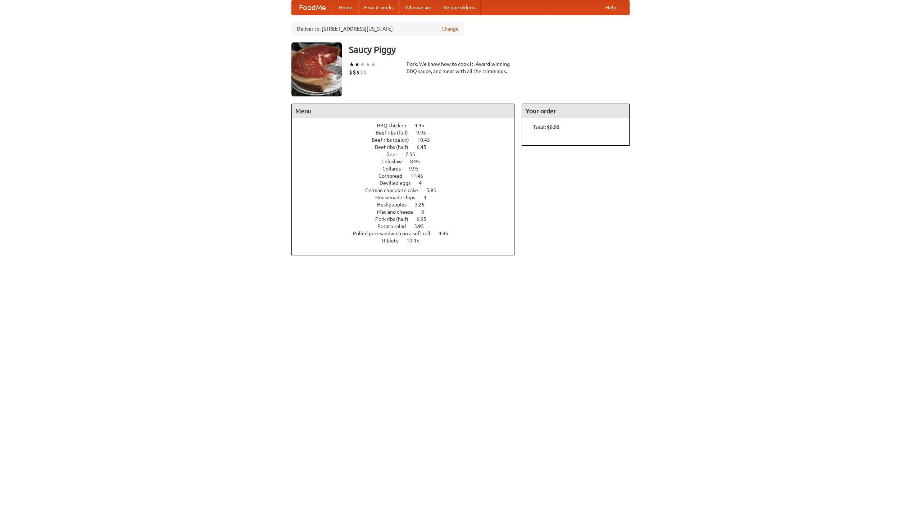 Image resolution: width=921 pixels, height=509 pixels. I want to click on span: Hushpuppies, so click(395, 205).